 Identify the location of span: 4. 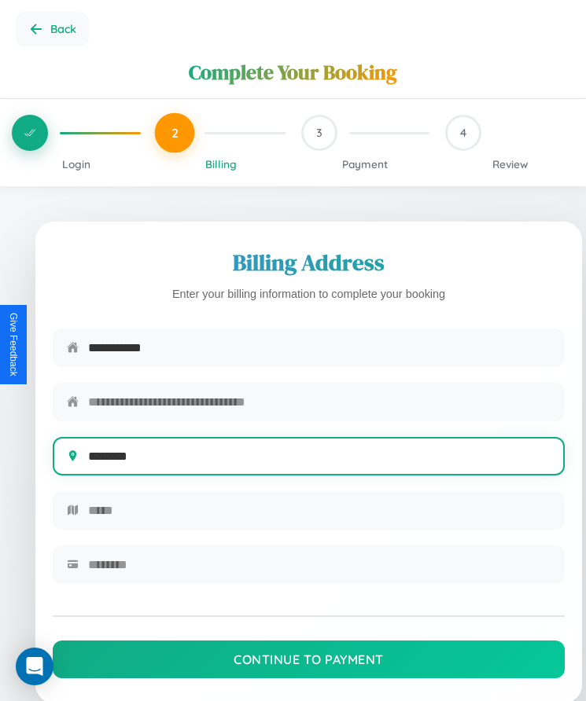
(463, 133).